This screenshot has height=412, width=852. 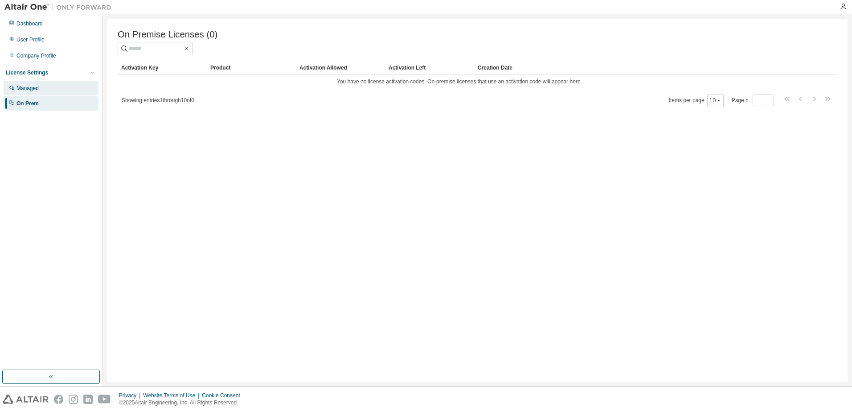 What do you see at coordinates (696, 100) in the screenshot?
I see `span: Items per page` at bounding box center [696, 100].